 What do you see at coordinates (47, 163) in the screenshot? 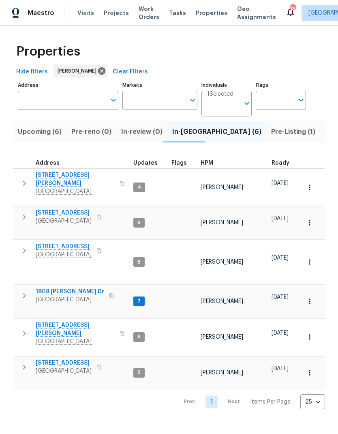
I see `span: Address` at bounding box center [47, 163].